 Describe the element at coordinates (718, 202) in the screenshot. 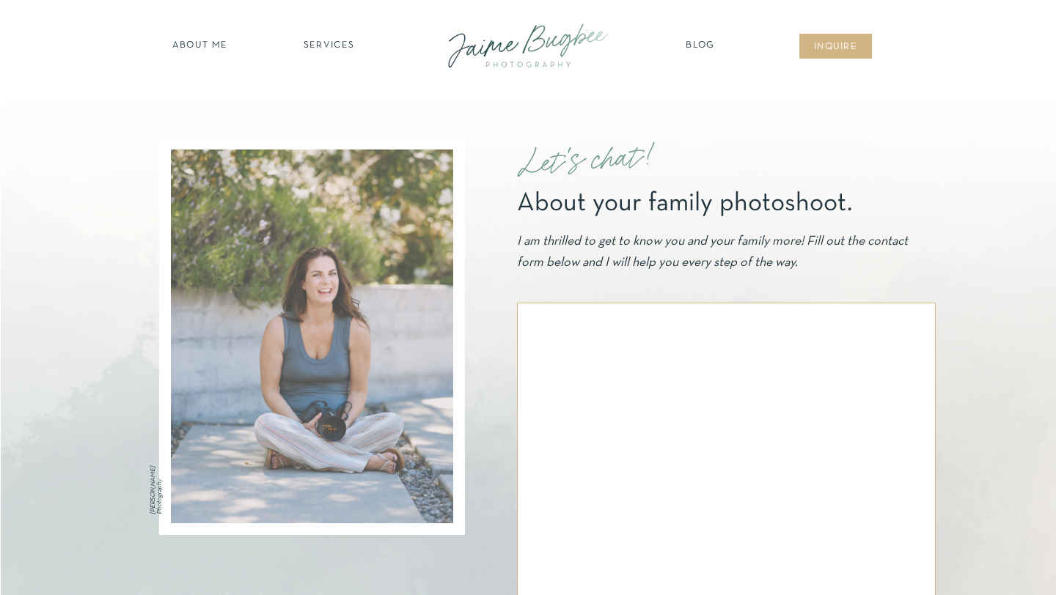

I see `h1: About your family photoshoot.` at that location.